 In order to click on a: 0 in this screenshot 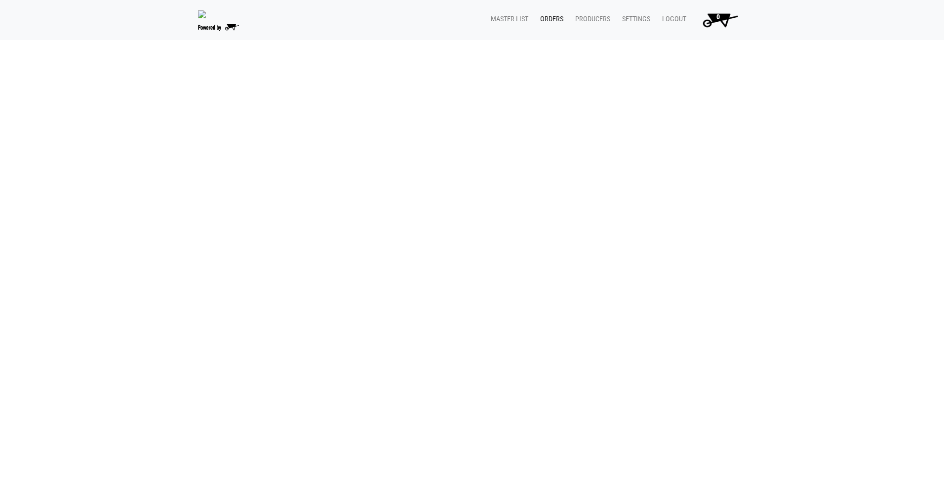, I will do `click(718, 20)`.